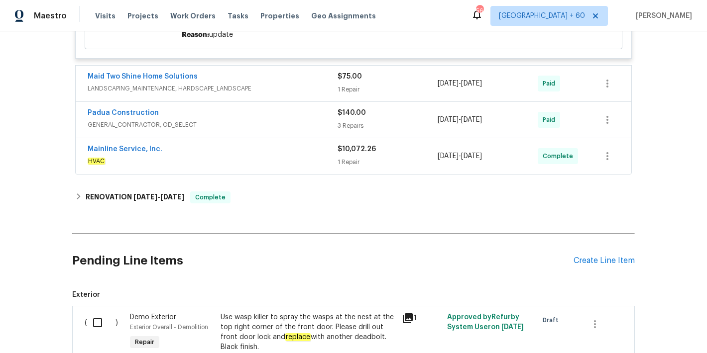 This screenshot has height=353, width=707. Describe the element at coordinates (221, 35) in the screenshot. I see `span: update` at that location.